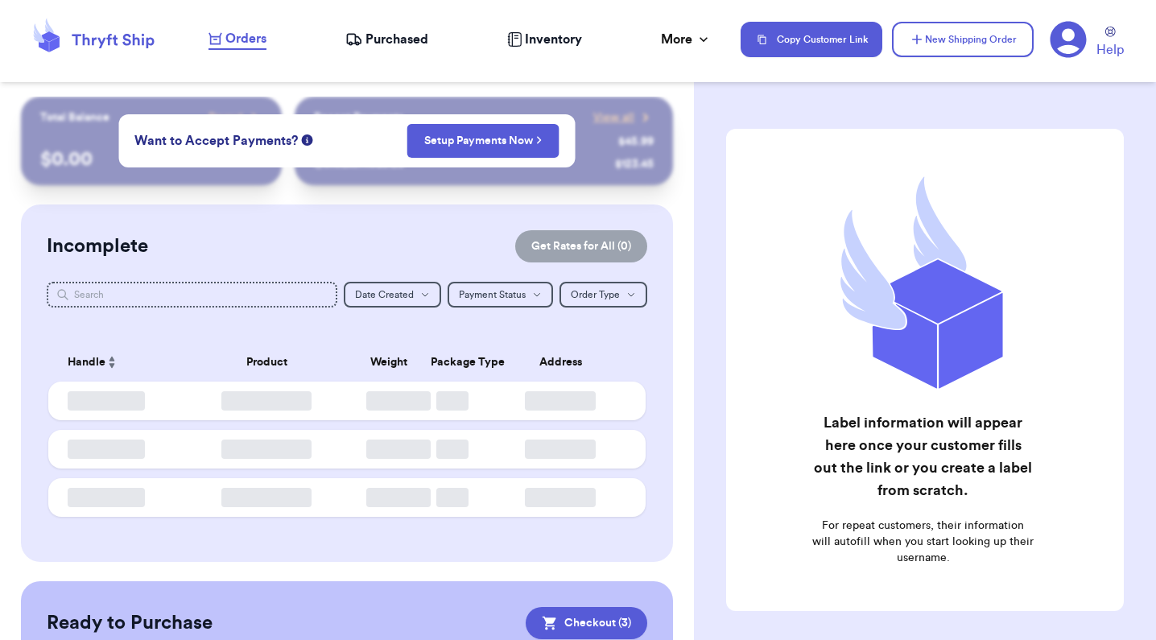  I want to click on button: Payment Status, so click(500, 295).